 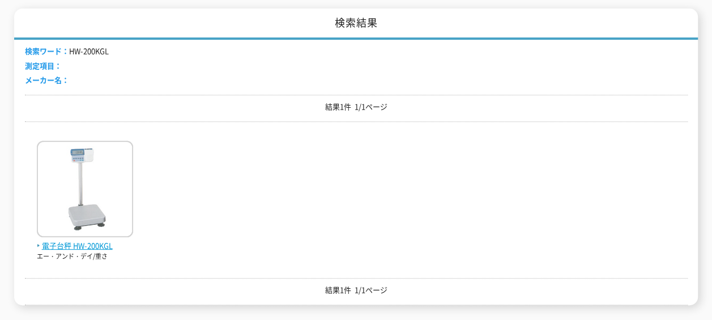 What do you see at coordinates (85, 240) in the screenshot?
I see `a: 電子台秤 HW-200KGL` at bounding box center [85, 240].